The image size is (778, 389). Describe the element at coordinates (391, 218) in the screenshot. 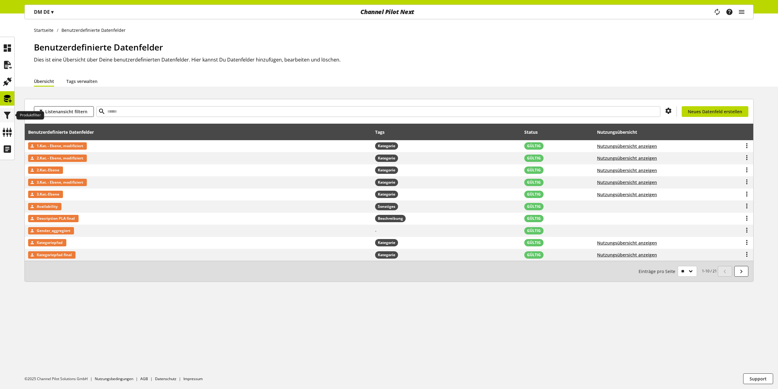

I see `span: Beschreibung` at that location.